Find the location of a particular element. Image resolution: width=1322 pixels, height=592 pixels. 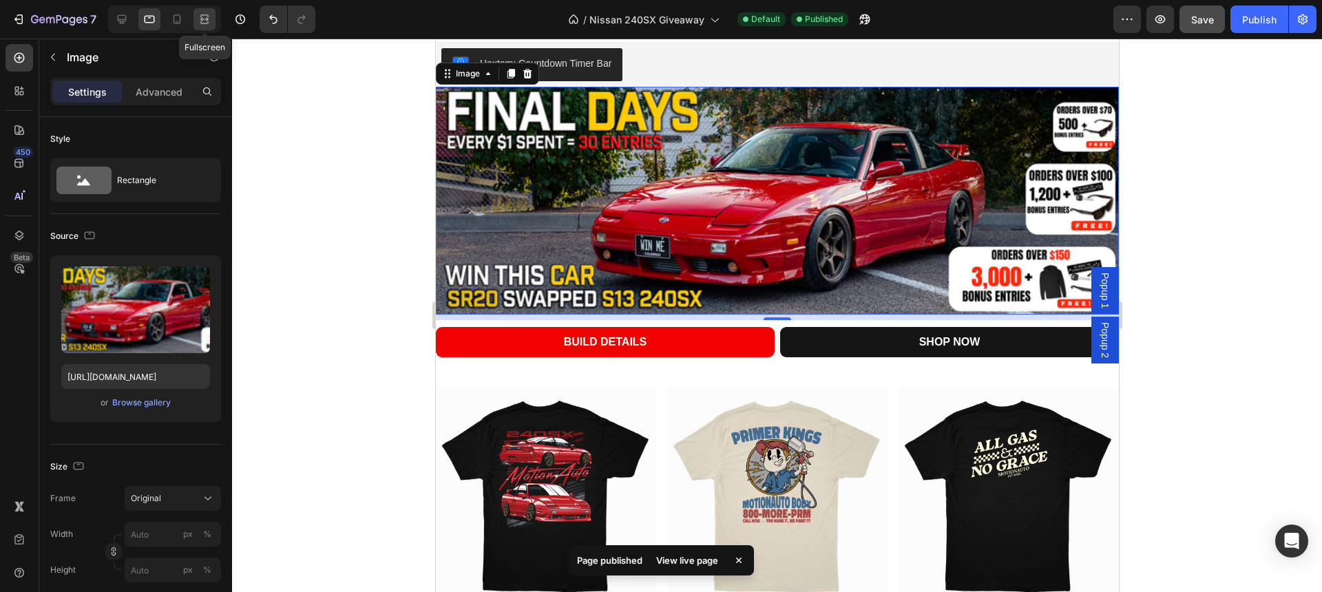

p: BUILD DETAILS is located at coordinates (169, 303).